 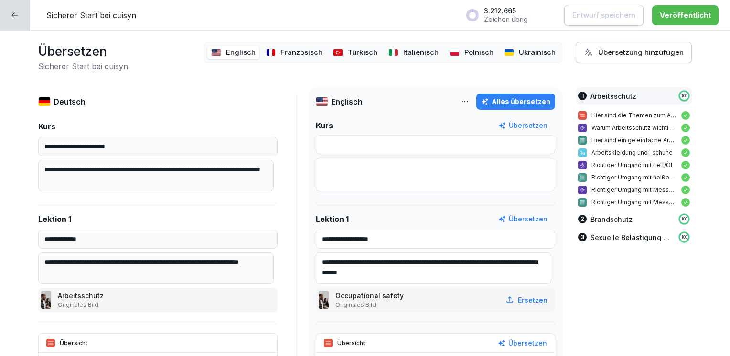 I want to click on p: Türkisch, so click(x=362, y=53).